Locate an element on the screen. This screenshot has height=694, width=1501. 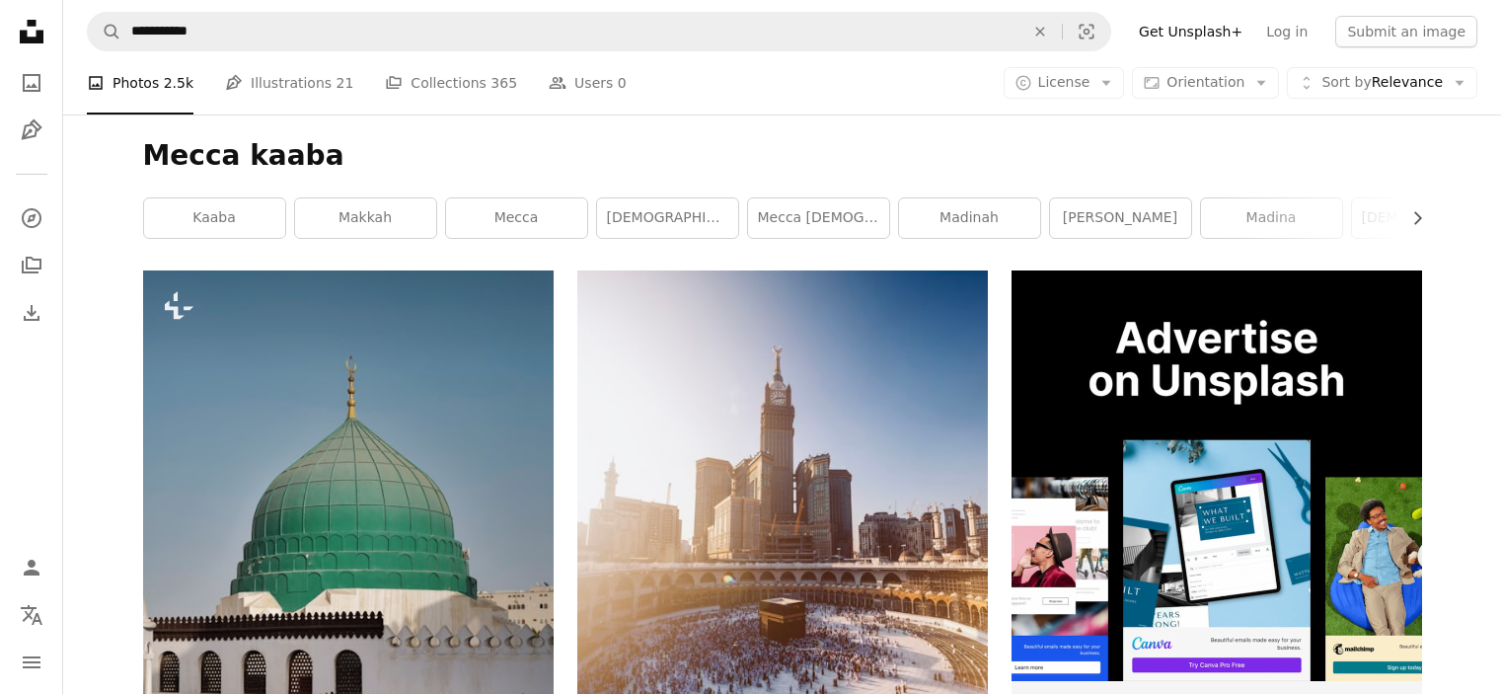
button: Menu is located at coordinates (32, 662).